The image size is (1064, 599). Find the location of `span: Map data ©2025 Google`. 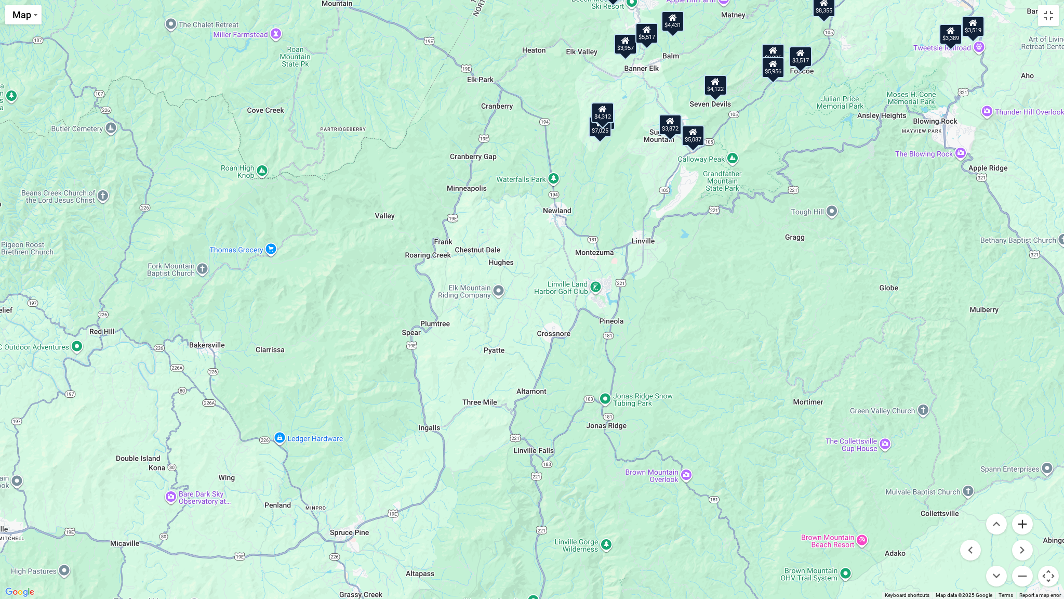

span: Map data ©2025 Google is located at coordinates (964, 595).